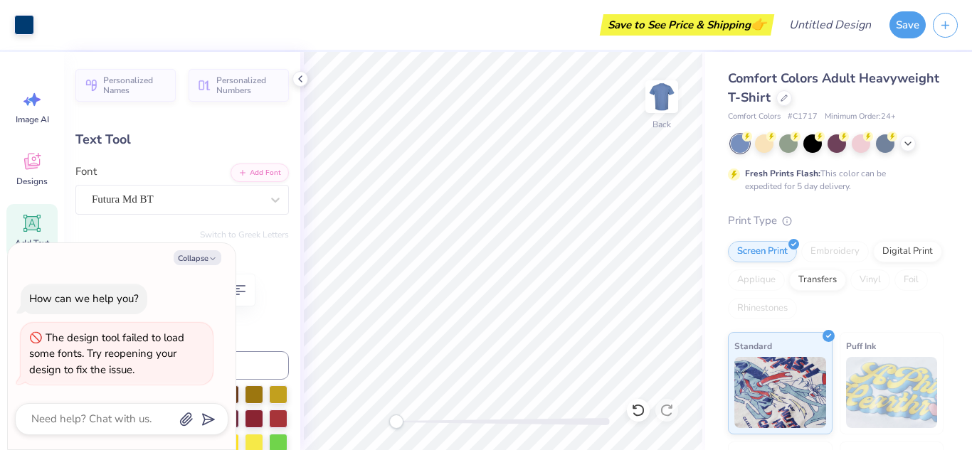 The image size is (972, 450). Describe the element at coordinates (244, 235) in the screenshot. I see `button: Switch to Greek Letters` at that location.